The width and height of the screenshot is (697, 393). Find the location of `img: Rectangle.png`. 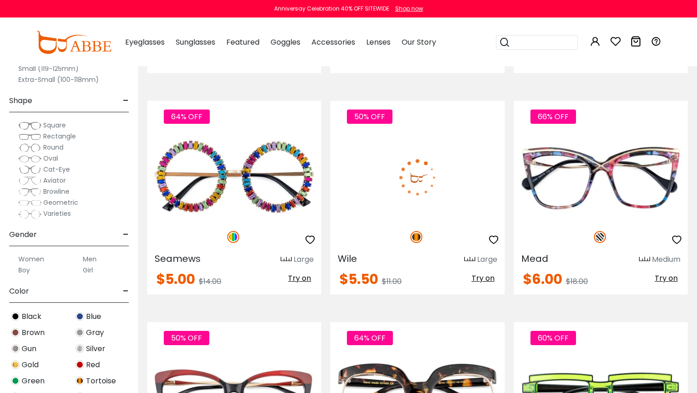

img: Rectangle.png is located at coordinates (30, 137).